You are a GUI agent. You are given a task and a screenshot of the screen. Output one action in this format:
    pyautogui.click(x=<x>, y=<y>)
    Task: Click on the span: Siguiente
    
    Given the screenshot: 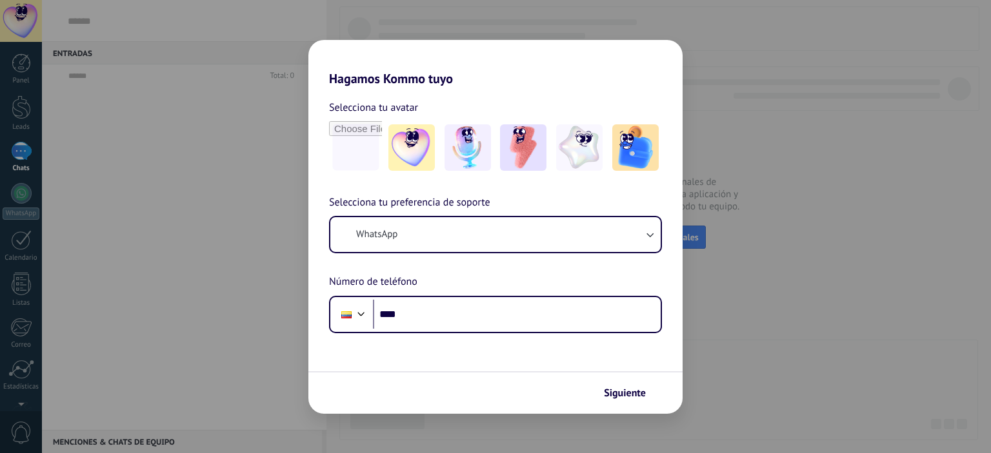 What is the action you would take?
    pyautogui.click(x=624, y=393)
    